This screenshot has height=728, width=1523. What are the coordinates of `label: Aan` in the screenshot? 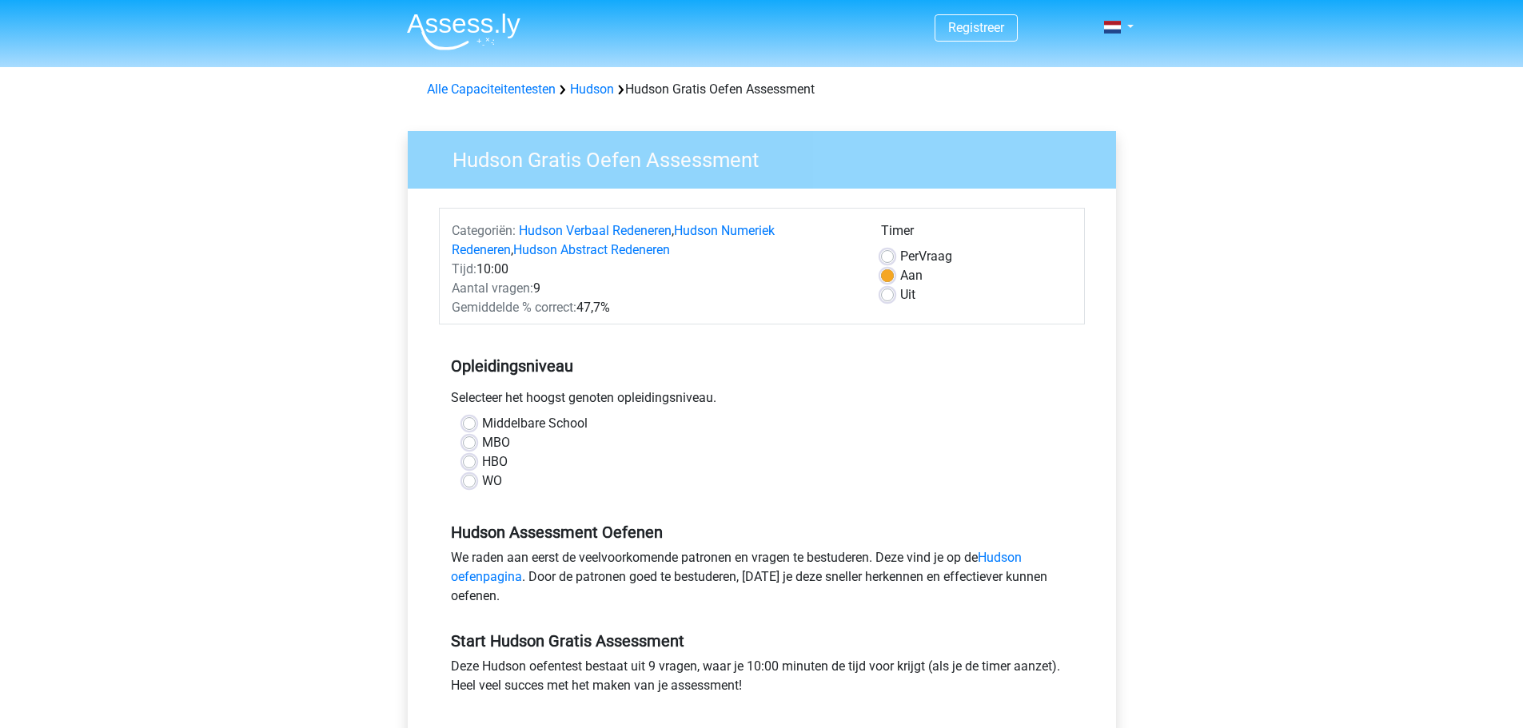 It's located at (911, 276).